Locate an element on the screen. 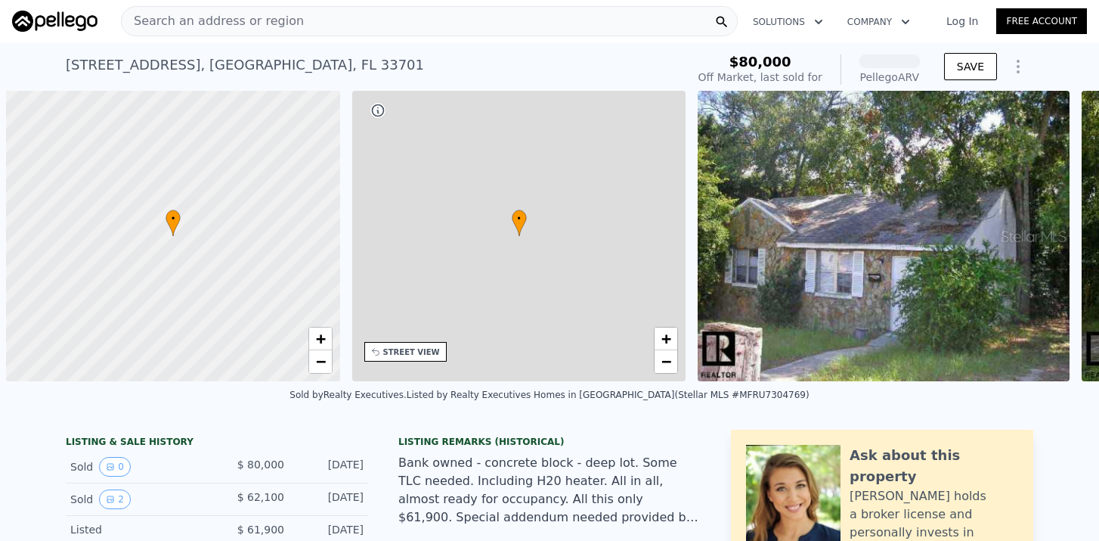 The image size is (1099, 541). div: Sold by Realty Executives . is located at coordinates (348, 395).